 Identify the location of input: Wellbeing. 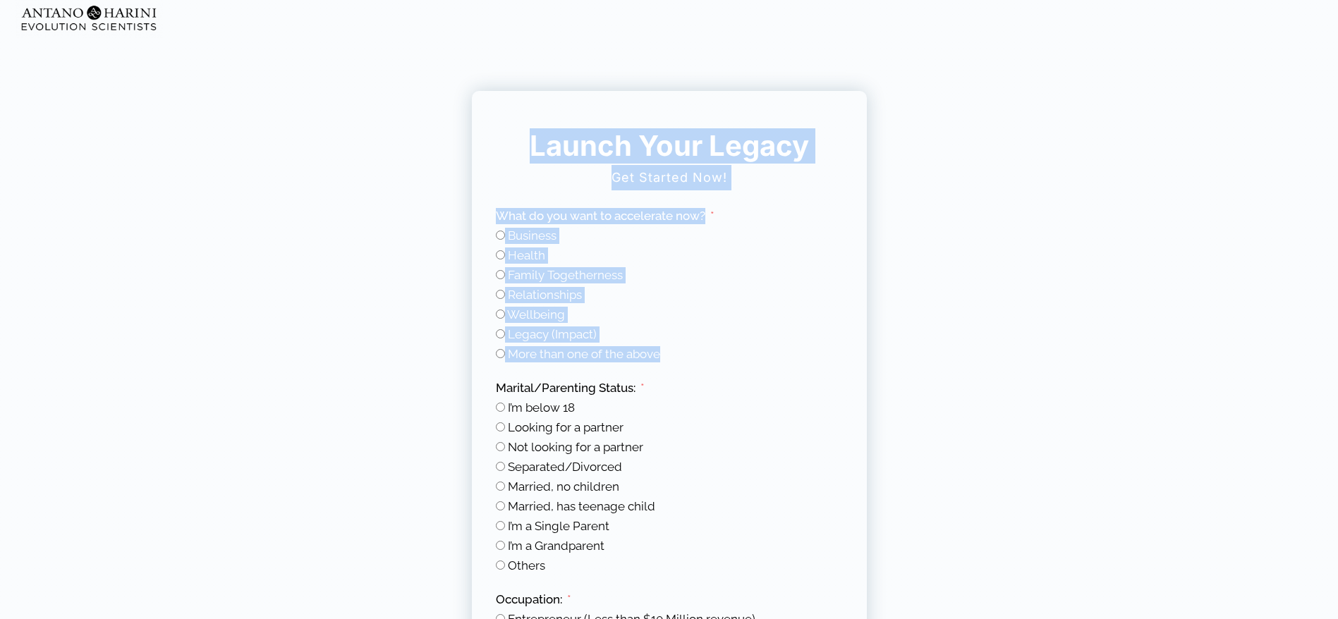
(500, 314).